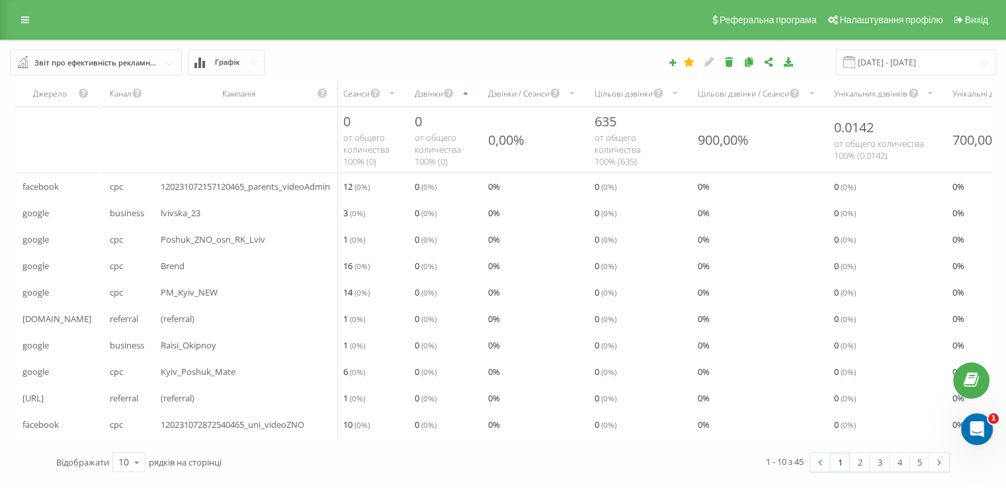 This screenshot has width=1006, height=488. What do you see at coordinates (618, 149) in the screenshot?
I see `span: от общего количества 100% ( 635 )` at bounding box center [618, 149].